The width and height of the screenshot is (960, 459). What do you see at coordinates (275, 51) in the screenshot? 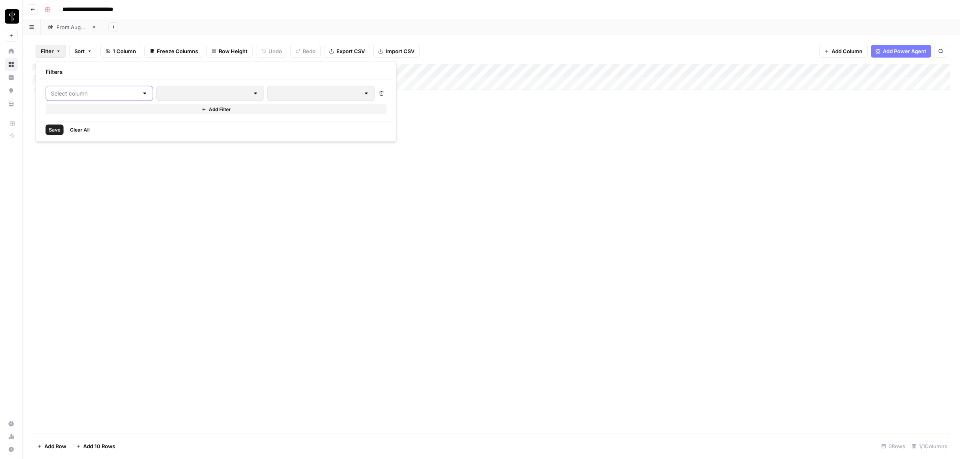
I see `span: Undo` at bounding box center [275, 51].